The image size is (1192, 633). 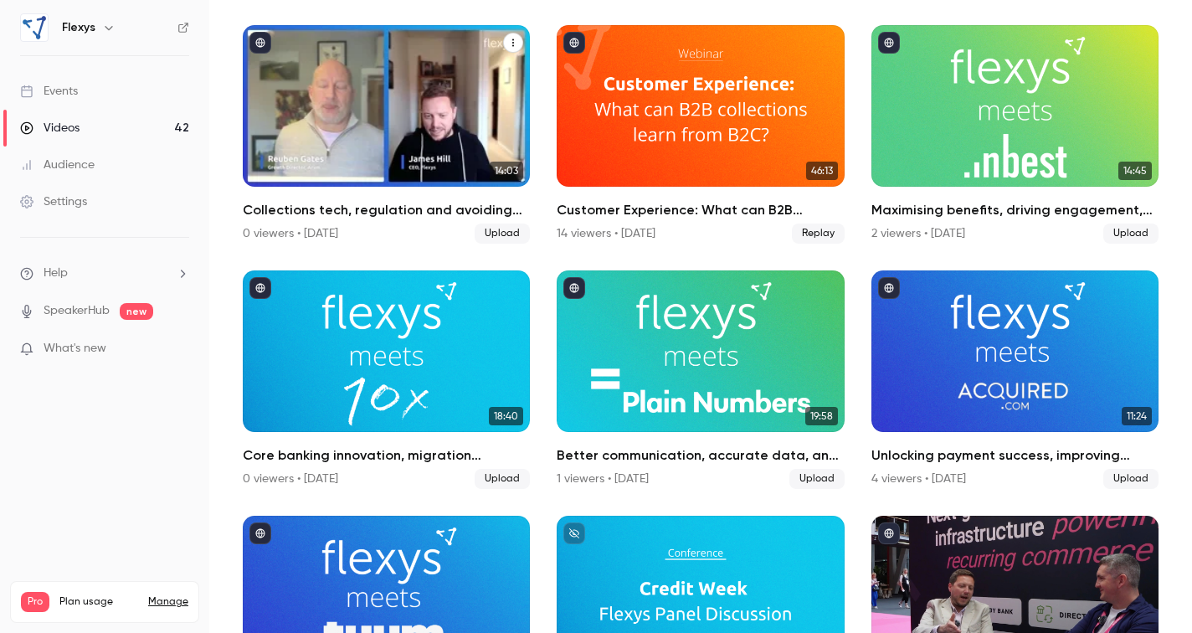 What do you see at coordinates (1015, 134) in the screenshot?
I see `li: Maximising benefits, driving engagement, and supporting vulnerable customers: Flexys meets Inbest` at bounding box center [1015, 134].